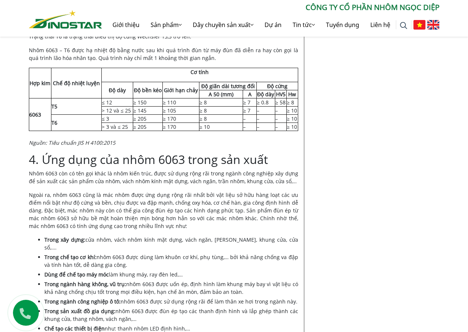 This screenshot has width=468, height=332. I want to click on span: Nhôm 6063 – T6 được hạ nhiệt độ bằng nước sau khi quá trình đùn từ máy đùn đã diễn ra hay còn gọi..., so click(164, 54).